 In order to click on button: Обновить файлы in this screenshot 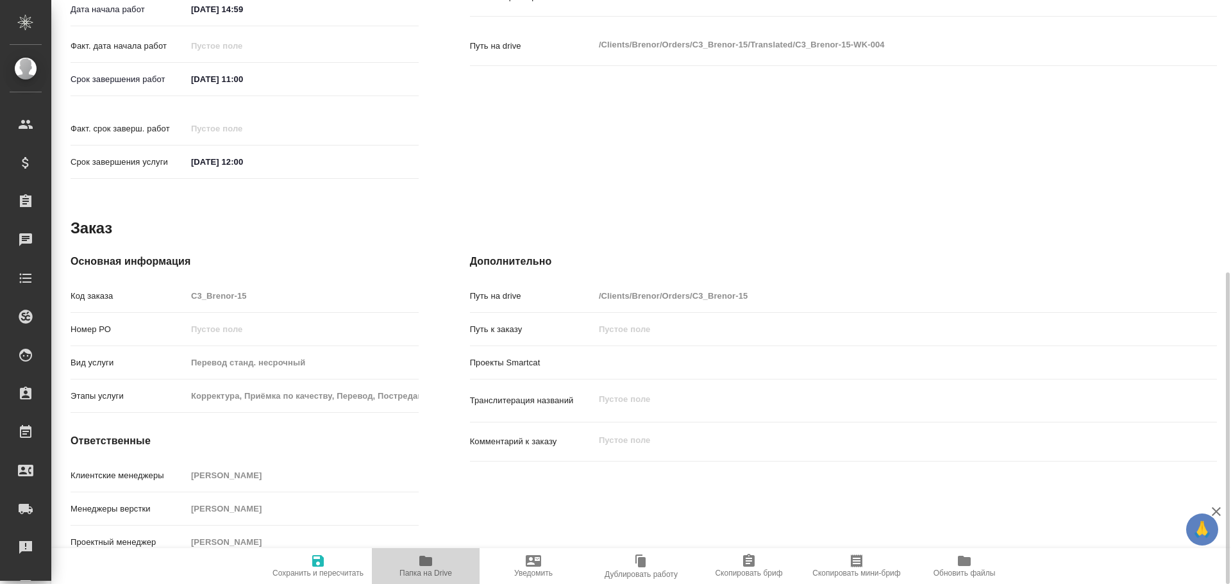, I will do `click(965, 566)`.